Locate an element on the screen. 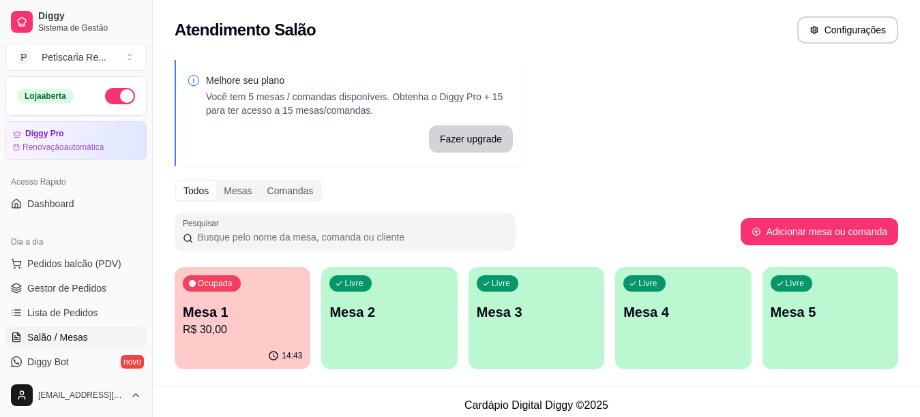 This screenshot has width=920, height=417. a: Diggy ProRenovaçãoautomática is located at coordinates (76, 141).